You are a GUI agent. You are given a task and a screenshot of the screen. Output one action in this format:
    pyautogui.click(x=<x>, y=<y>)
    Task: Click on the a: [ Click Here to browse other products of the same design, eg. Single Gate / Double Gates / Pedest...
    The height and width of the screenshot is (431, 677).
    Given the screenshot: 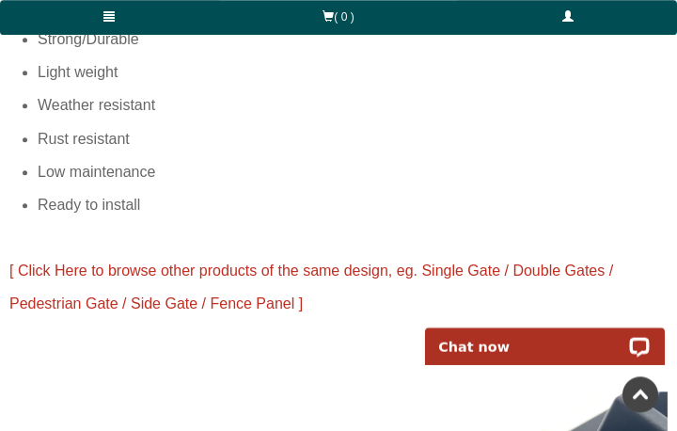 What is the action you would take?
    pyautogui.click(x=311, y=287)
    